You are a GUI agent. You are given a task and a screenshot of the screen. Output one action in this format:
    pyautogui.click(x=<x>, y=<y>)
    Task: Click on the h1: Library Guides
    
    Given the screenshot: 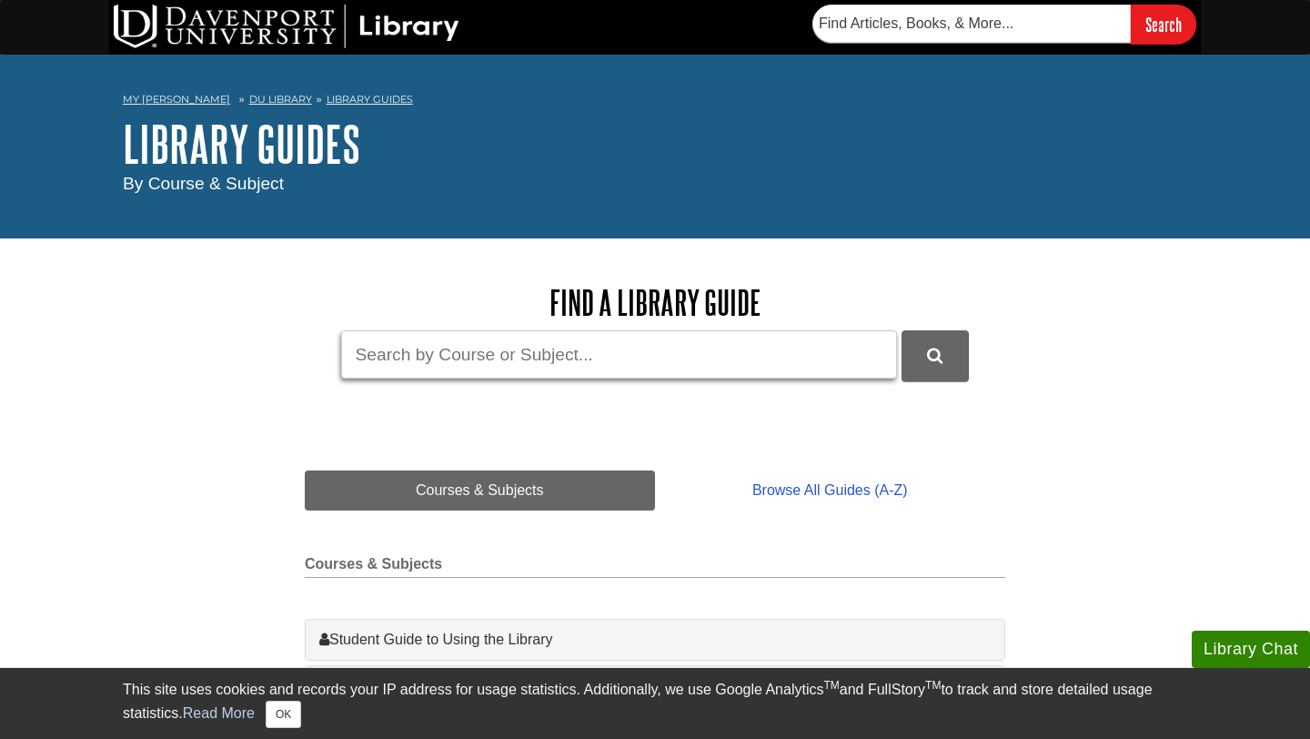 What is the action you would take?
    pyautogui.click(x=655, y=144)
    